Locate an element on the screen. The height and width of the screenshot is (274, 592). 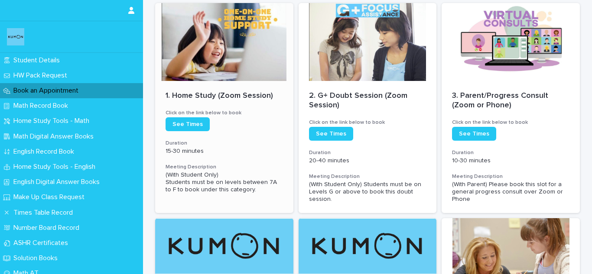
p: 1. Home Study (Zoom Session) is located at coordinates (224, 96).